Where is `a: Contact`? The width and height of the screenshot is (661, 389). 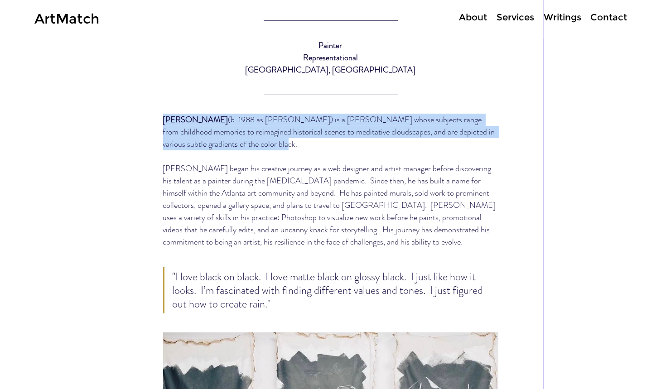 a: Contact is located at coordinates (609, 17).